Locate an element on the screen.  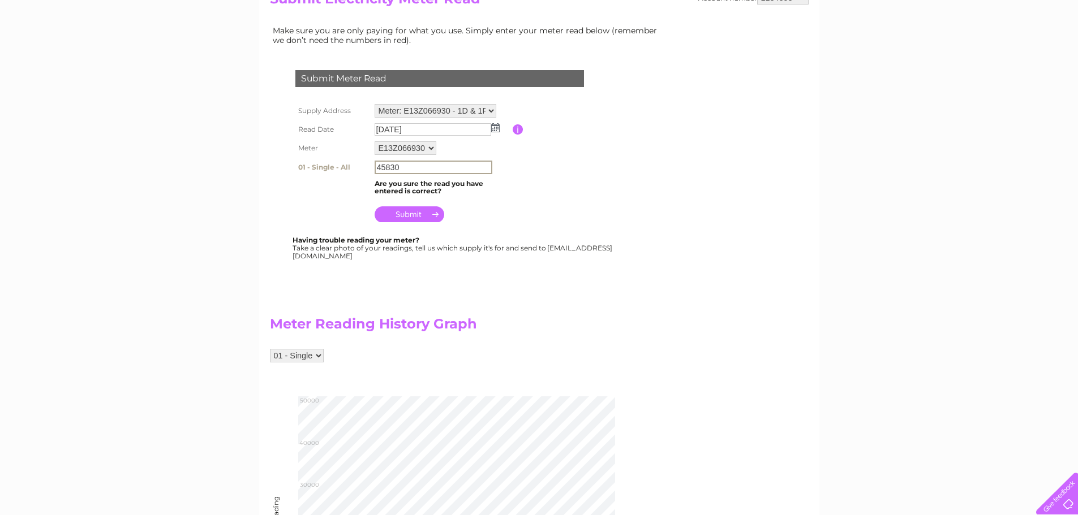
td: Are you sure the read you have entered is correct? is located at coordinates (442, 188).